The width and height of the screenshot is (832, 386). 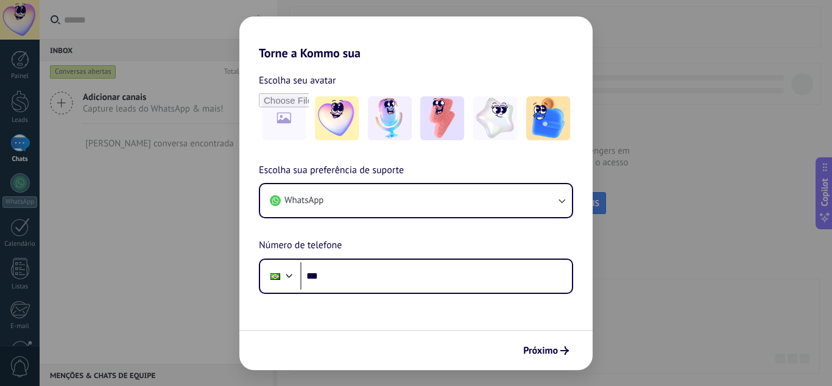 I want to click on button: Próximo, so click(x=546, y=350).